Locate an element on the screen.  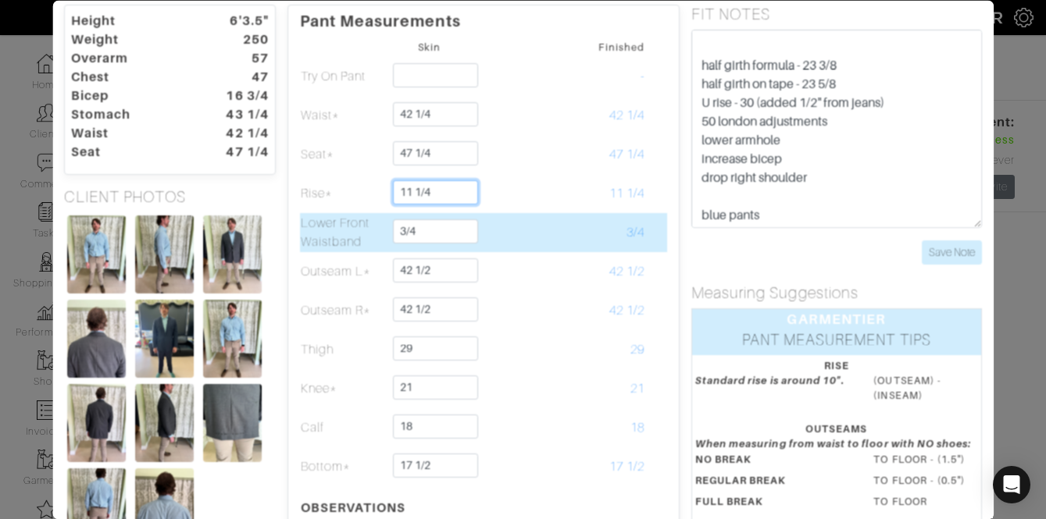
td: Outseam R* is located at coordinates (343, 311).